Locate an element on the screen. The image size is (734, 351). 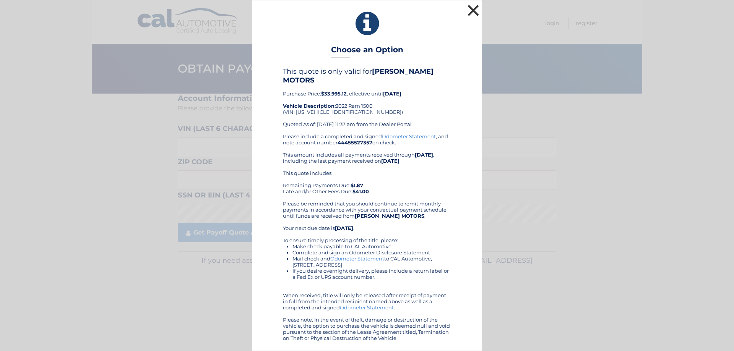
b: $41.00 is located at coordinates (360, 192).